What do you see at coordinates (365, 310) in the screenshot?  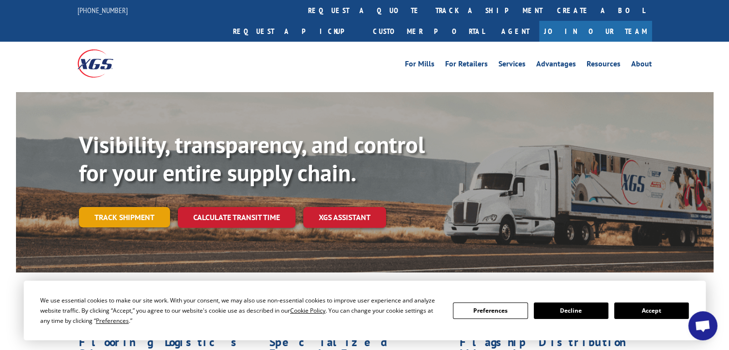 I see `div: Cookie Consent Prompt` at bounding box center [365, 310].